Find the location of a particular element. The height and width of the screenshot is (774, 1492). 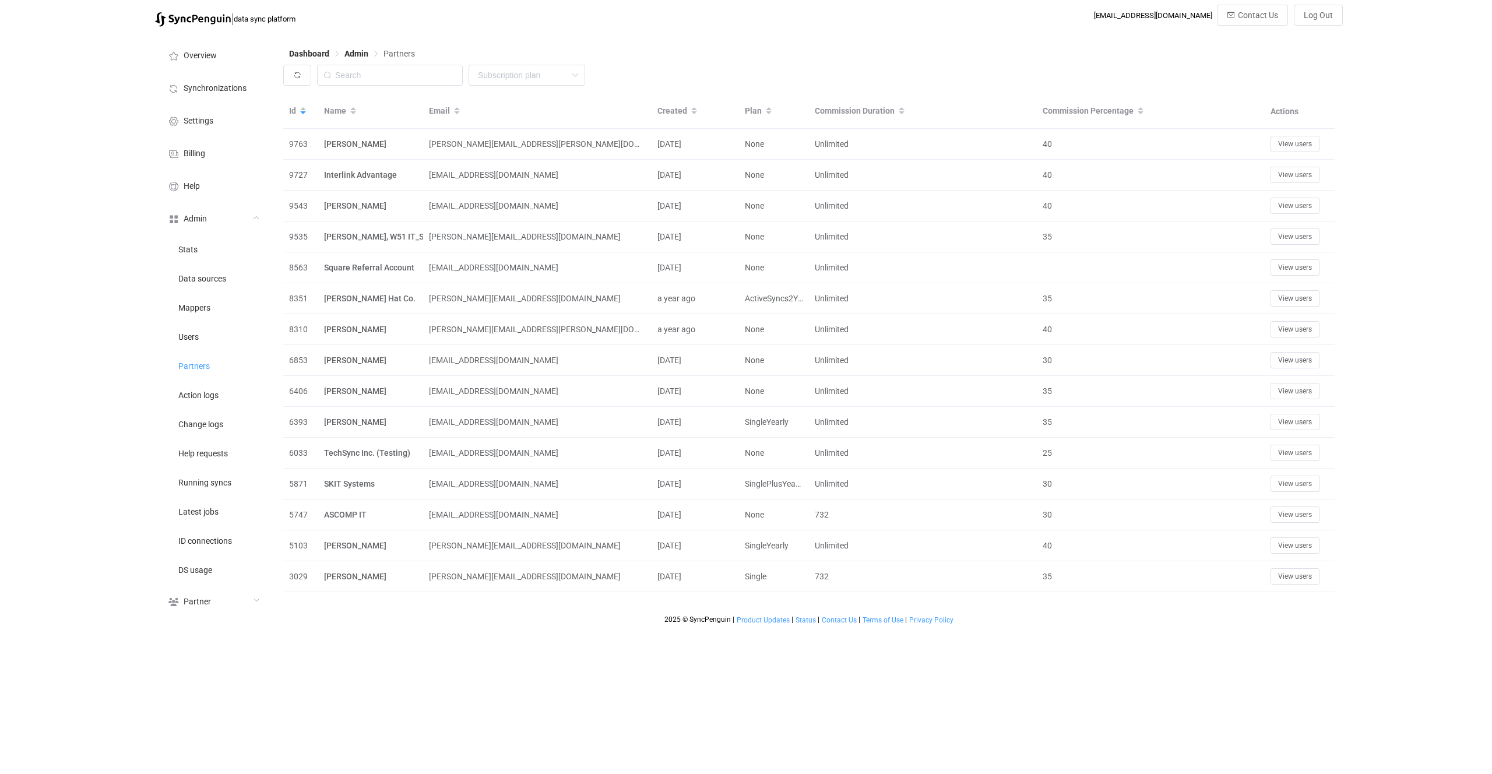

span: Dashboard is located at coordinates (309, 54).